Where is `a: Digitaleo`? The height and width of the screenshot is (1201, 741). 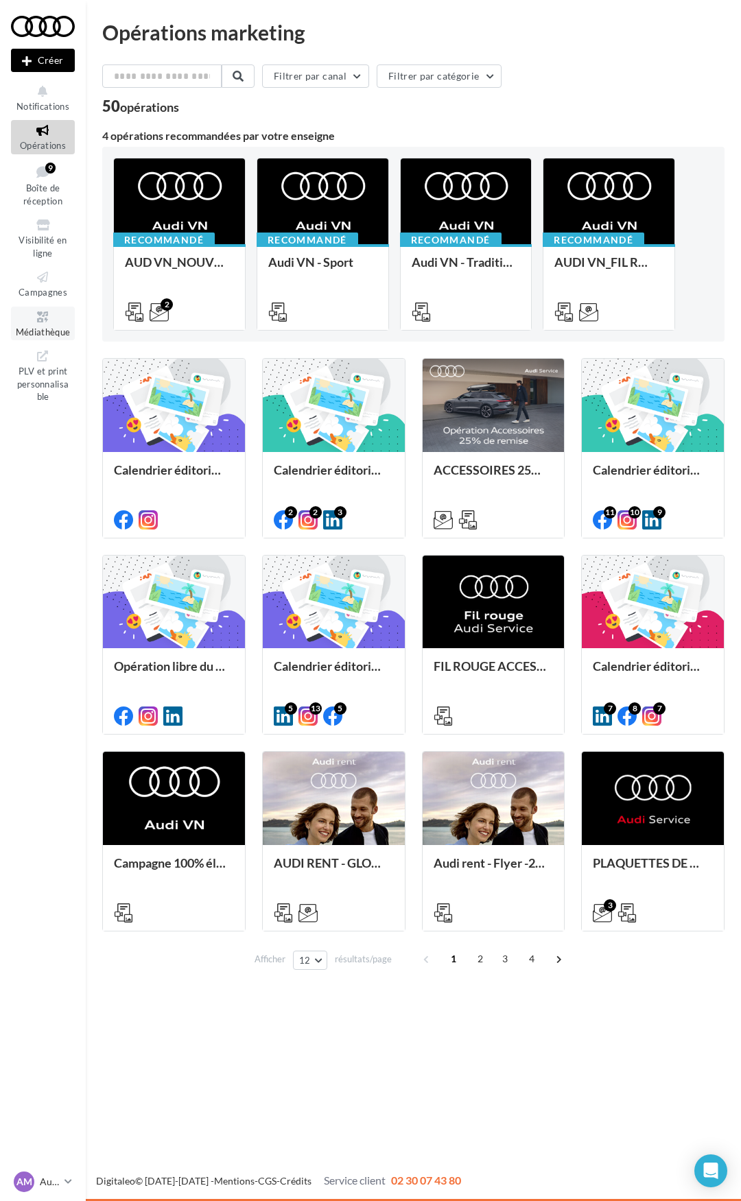 a: Digitaleo is located at coordinates (115, 1181).